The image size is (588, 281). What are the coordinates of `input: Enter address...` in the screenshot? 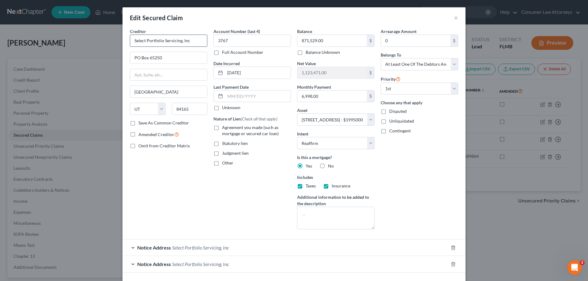 It's located at (168, 58).